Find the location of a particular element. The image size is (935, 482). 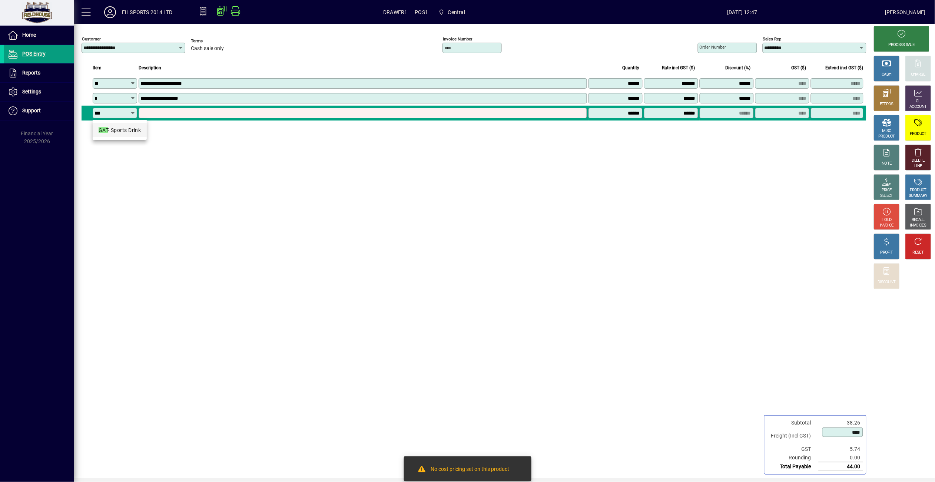

span: Terms is located at coordinates (213, 41).